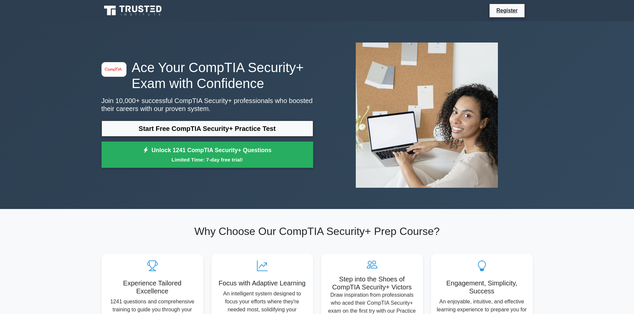  I want to click on h1: Ace Your CompTIA Security+ Exam with Confidence, so click(207, 76).